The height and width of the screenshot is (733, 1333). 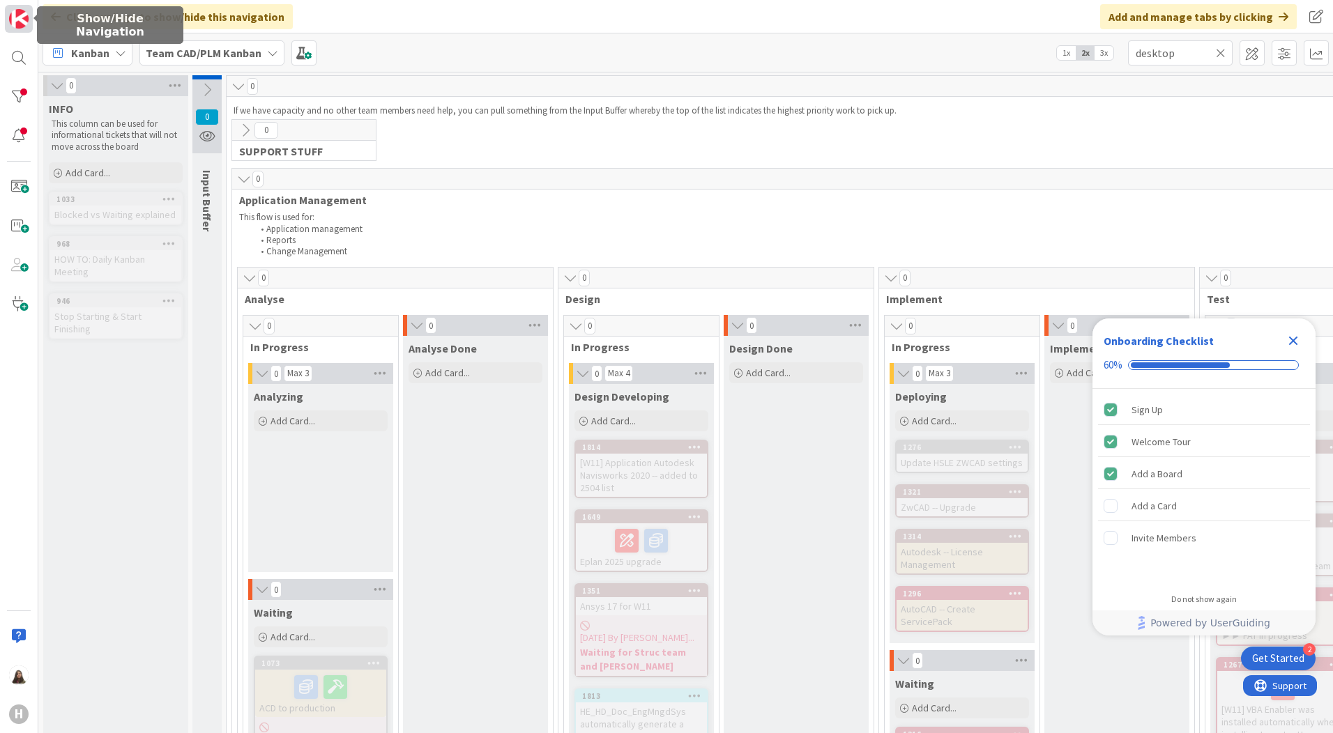 I want to click on div: Footer, so click(x=1204, y=623).